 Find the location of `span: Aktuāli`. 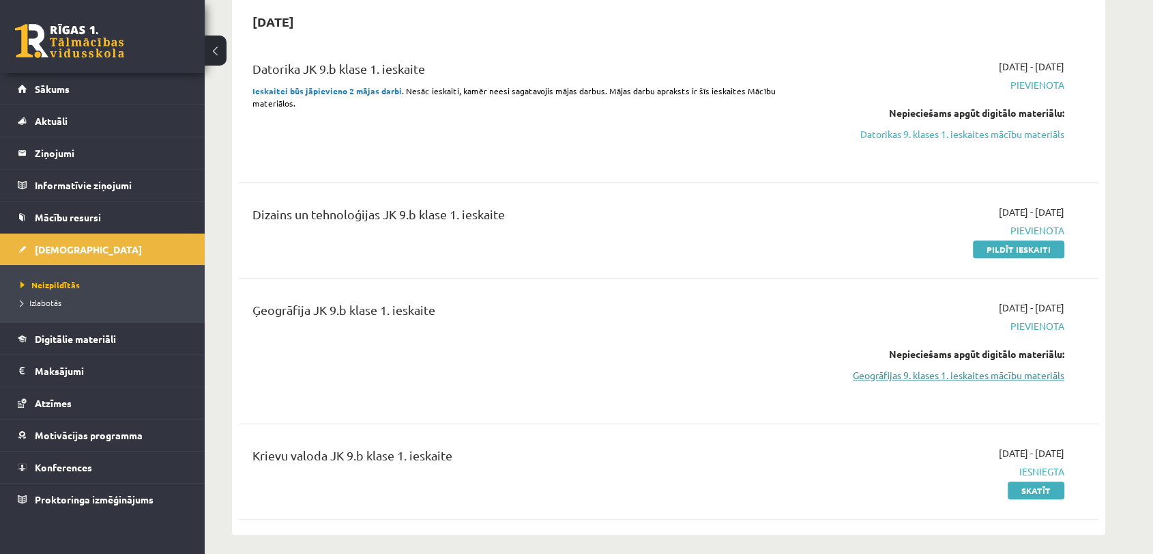

span: Aktuāli is located at coordinates (51, 121).